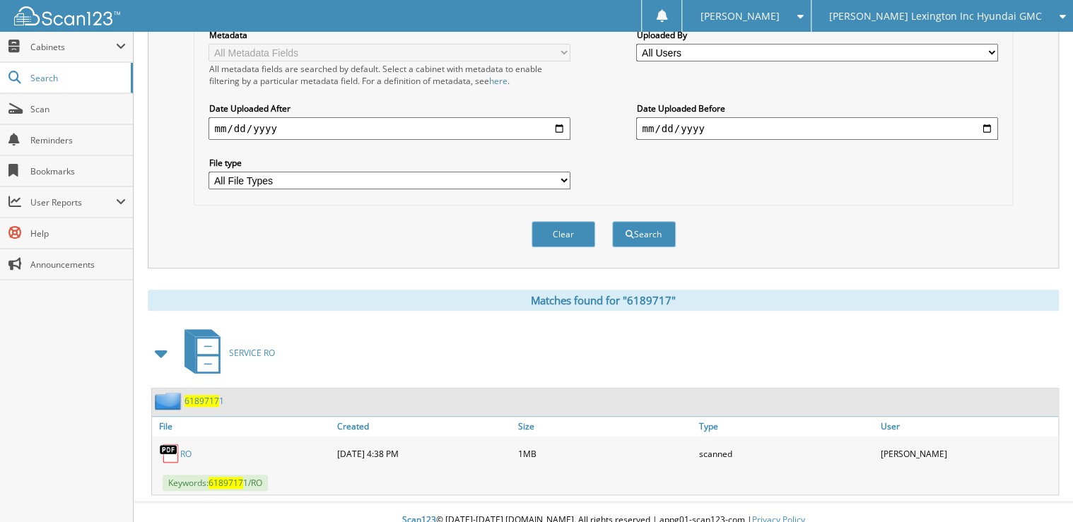 The height and width of the screenshot is (522, 1073). I want to click on img: folder2.png, so click(170, 401).